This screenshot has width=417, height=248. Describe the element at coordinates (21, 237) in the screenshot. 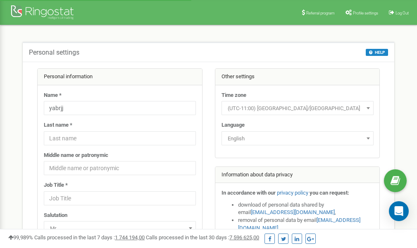

I see `span: 99,989%` at that location.